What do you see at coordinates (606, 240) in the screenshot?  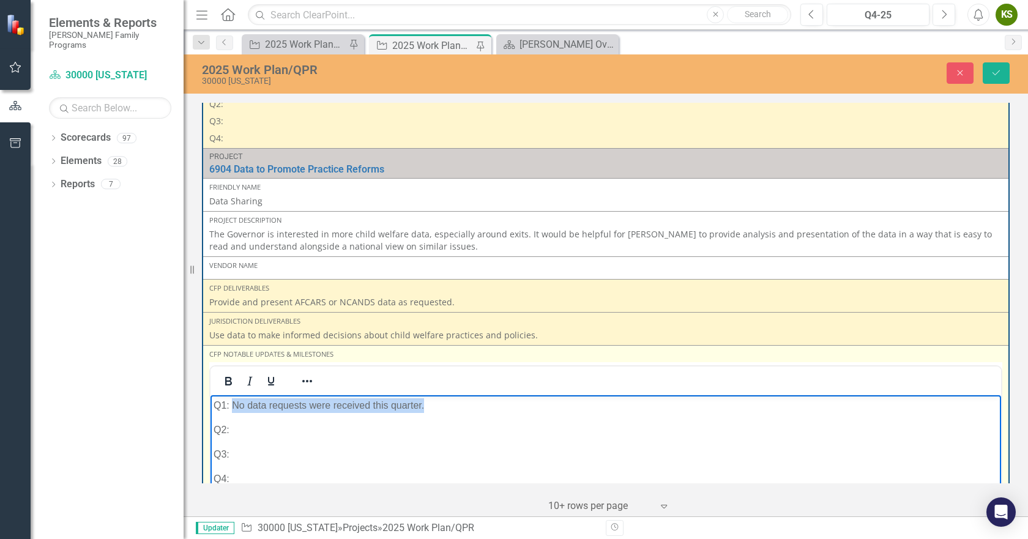 I see `p: The Governor is interested in more child welfare data, especially around exits. It would be helpf...` at bounding box center [606, 240].